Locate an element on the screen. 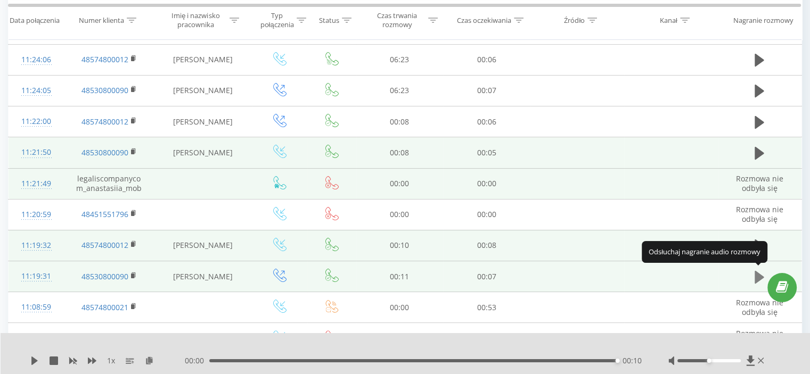 The image size is (810, 374). div: 11:08:59 is located at coordinates (36, 307).